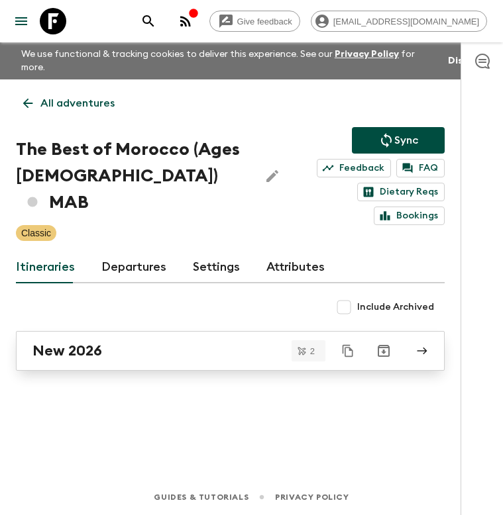 The image size is (503, 515). Describe the element at coordinates (254, 21) in the screenshot. I see `a: Give feedback` at that location.